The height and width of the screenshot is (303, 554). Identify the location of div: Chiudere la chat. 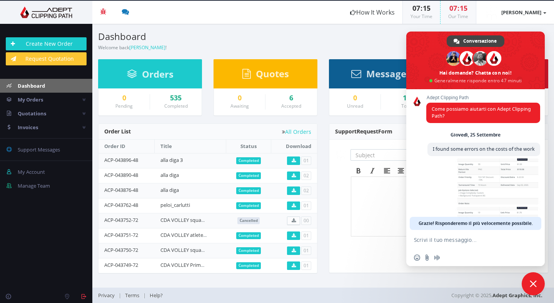
(533, 284).